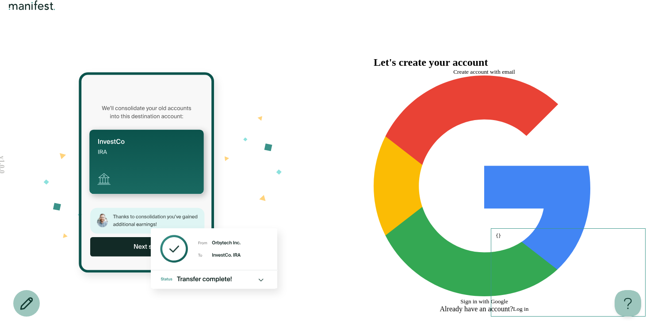  I want to click on span: Already have an account?, so click(476, 309).